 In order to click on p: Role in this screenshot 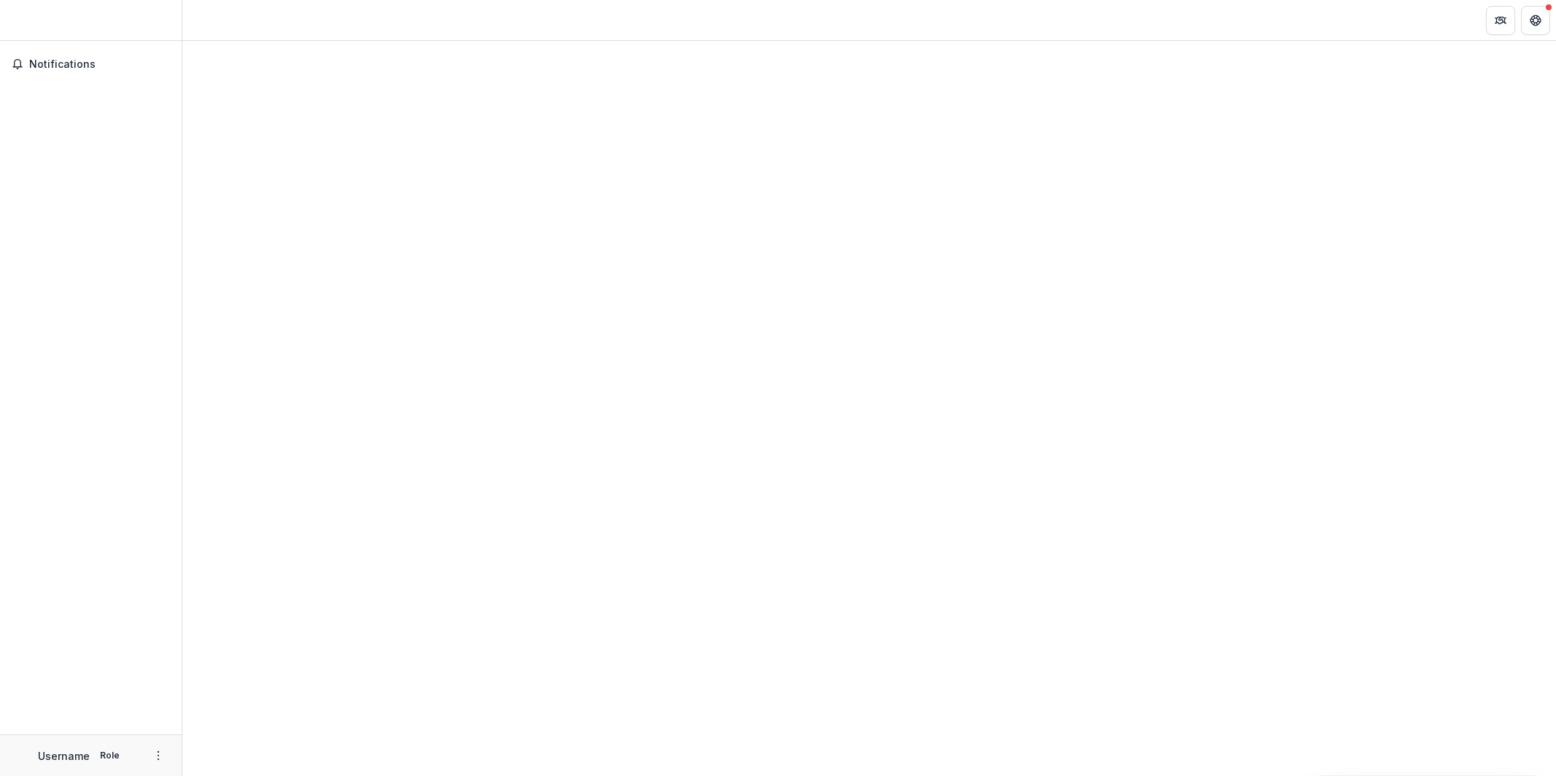, I will do `click(109, 756)`.